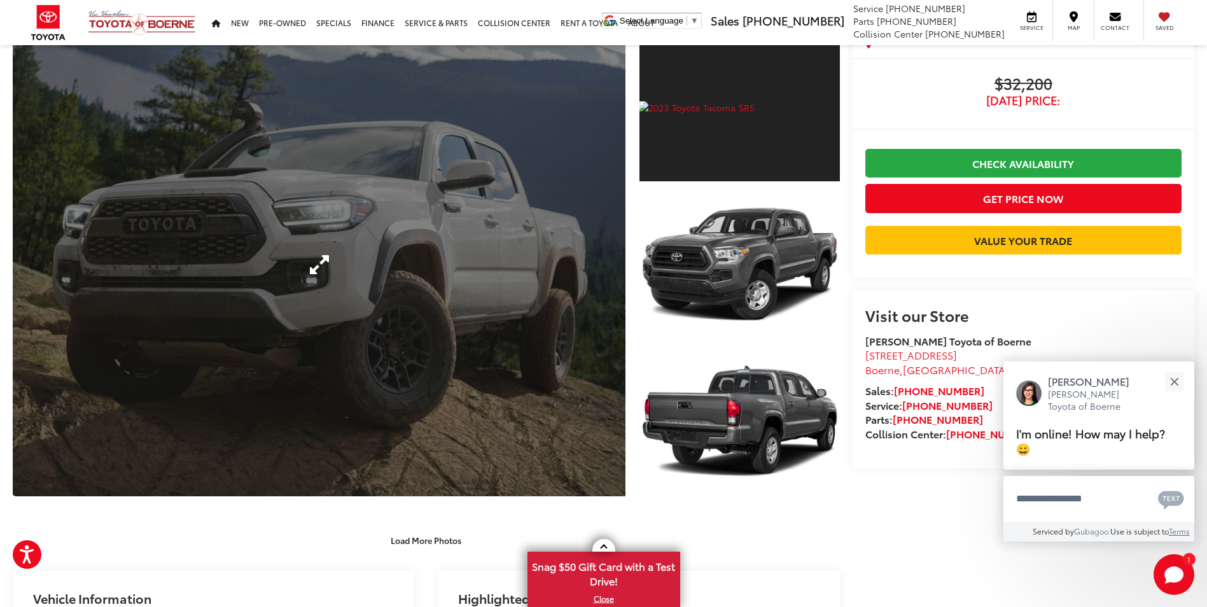  Describe the element at coordinates (1165, 27) in the screenshot. I see `span: Saved` at that location.